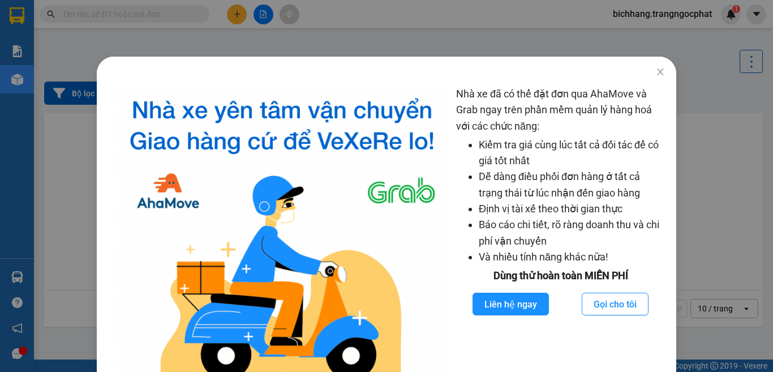 Image resolution: width=773 pixels, height=372 pixels. I want to click on li: Kiểm tra giá cùng lúc tất cả đối tác để có giá tốt nhất, so click(572, 153).